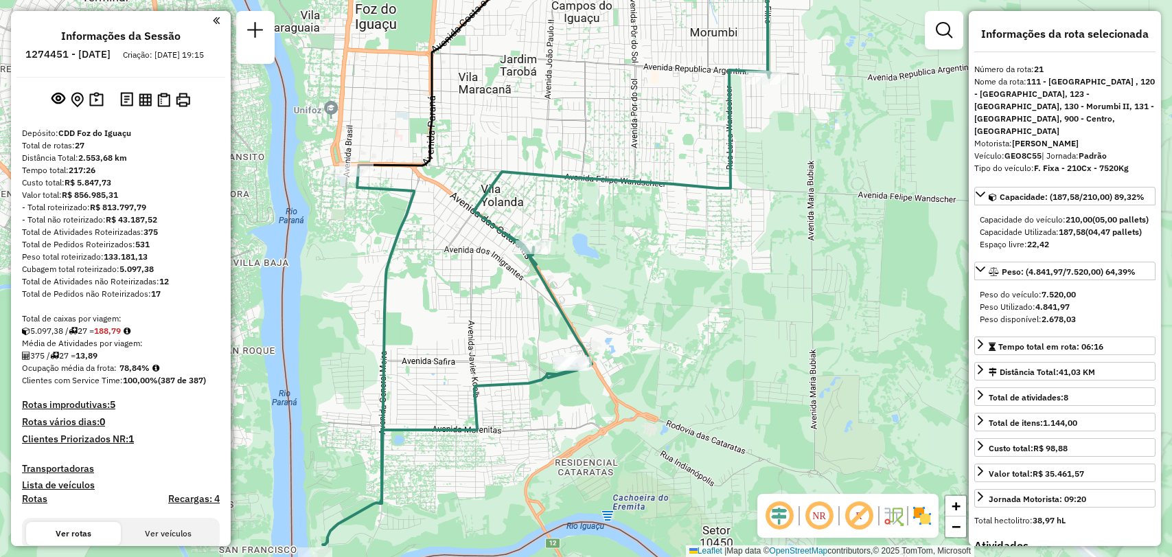  I want to click on img: Fluxo de ruas, so click(893, 516).